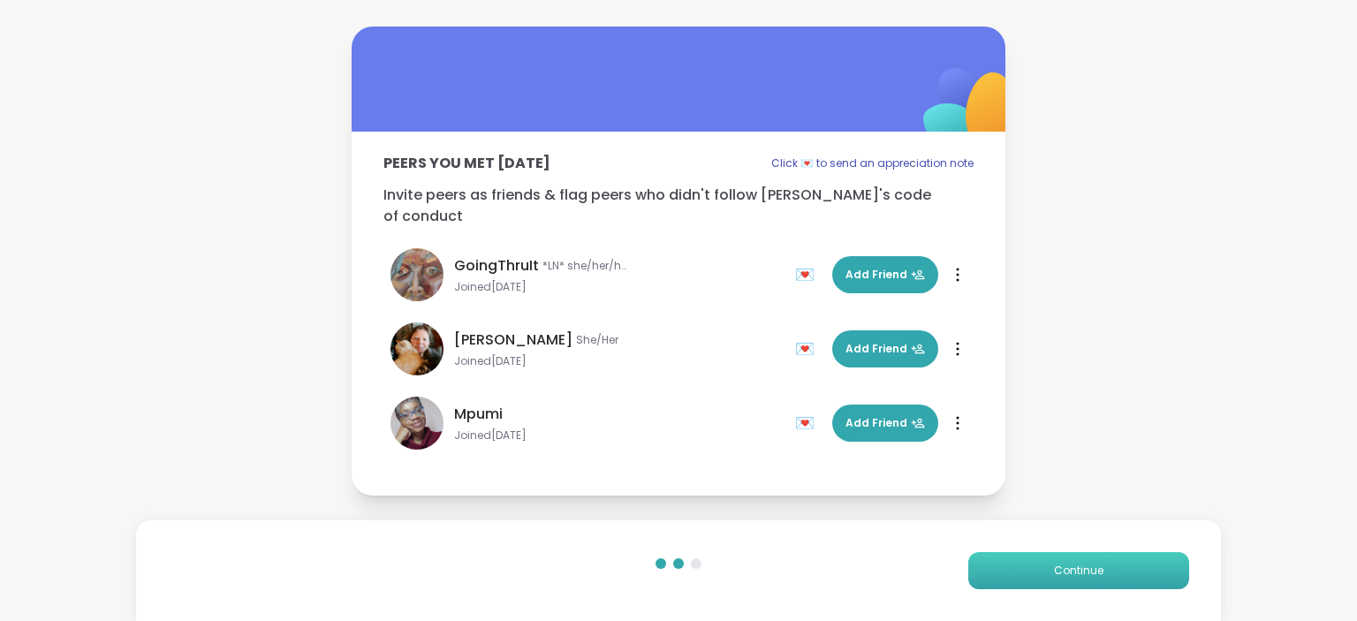 The width and height of the screenshot is (1357, 621). Describe the element at coordinates (417, 275) in the screenshot. I see `img: GoingThruIt` at that location.